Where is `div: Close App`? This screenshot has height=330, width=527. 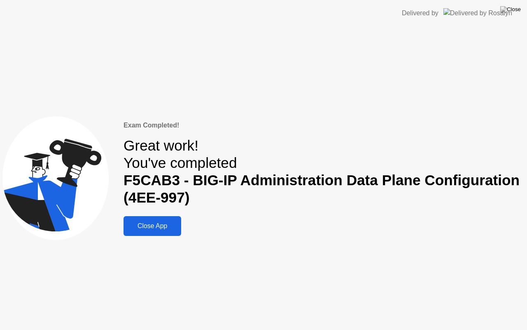
div: Close App is located at coordinates (152, 226).